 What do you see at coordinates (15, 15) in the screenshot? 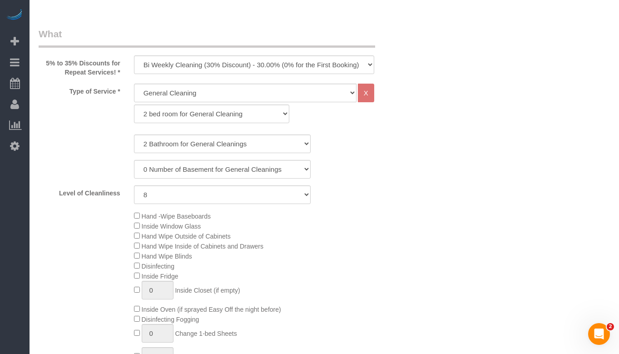
I see `a: Automaid Logo` at bounding box center [15, 15].